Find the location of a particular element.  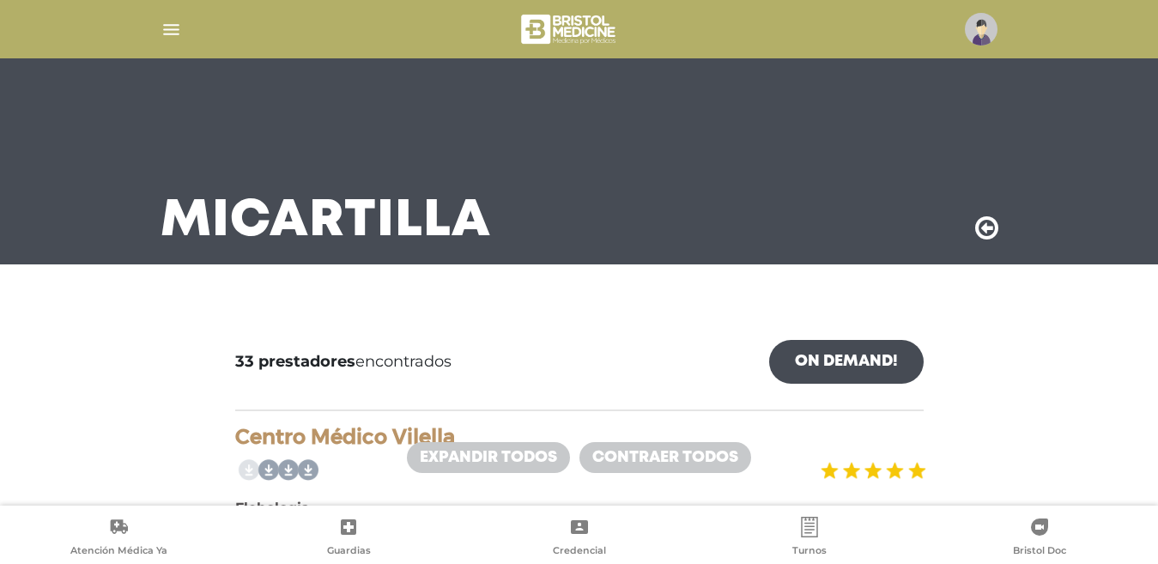

a: Expandir todos is located at coordinates (489, 458).